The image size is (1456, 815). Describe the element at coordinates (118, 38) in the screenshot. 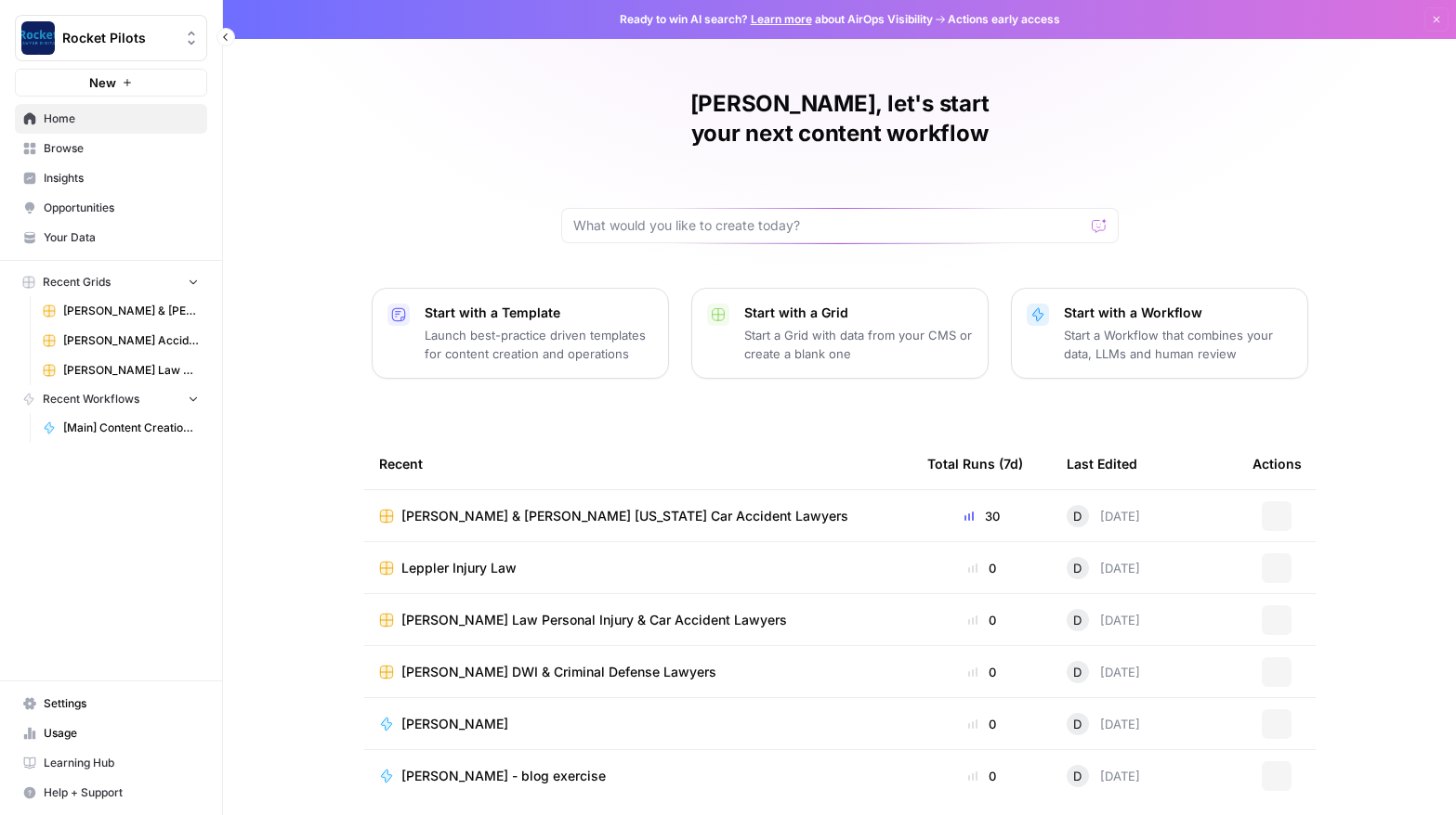

I see `span: Rocket Pilots` at that location.